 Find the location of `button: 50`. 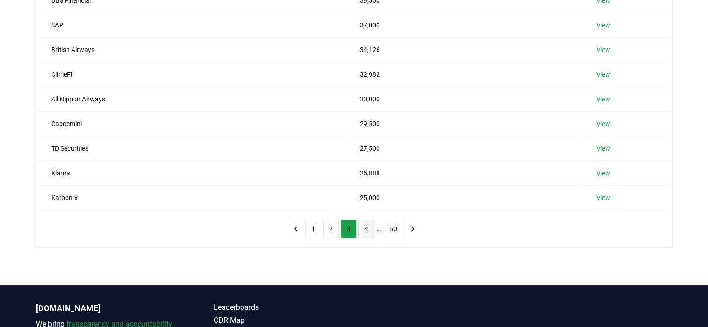

button: 50 is located at coordinates (393, 229).